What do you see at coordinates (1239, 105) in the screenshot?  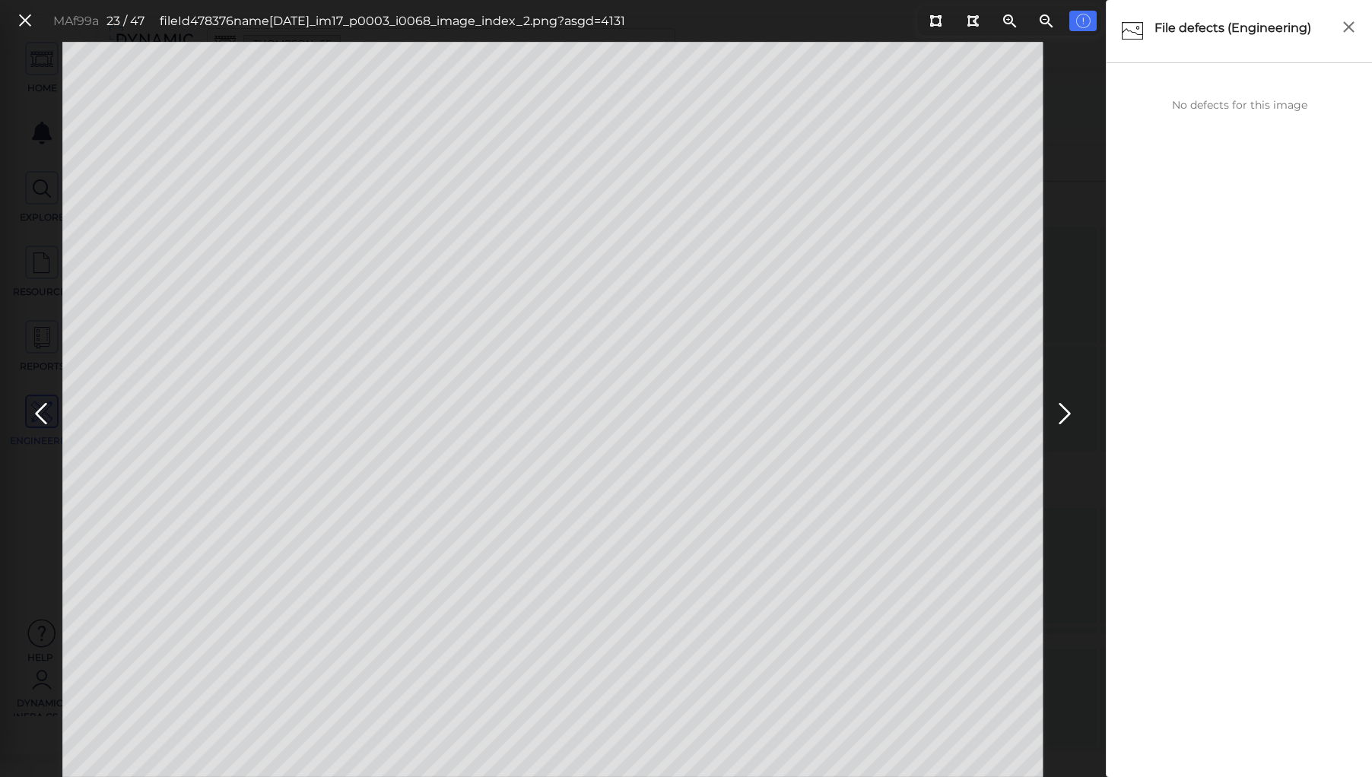 I see `div: No defects for this image` at bounding box center [1239, 105].